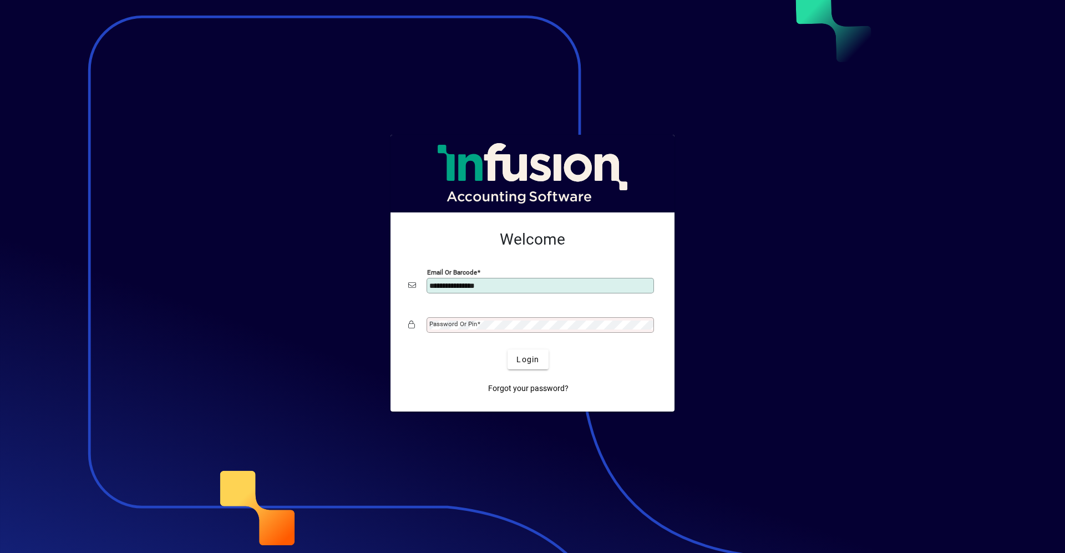 The height and width of the screenshot is (553, 1065). Describe the element at coordinates (528, 388) in the screenshot. I see `span: Forgot your password?` at that location.